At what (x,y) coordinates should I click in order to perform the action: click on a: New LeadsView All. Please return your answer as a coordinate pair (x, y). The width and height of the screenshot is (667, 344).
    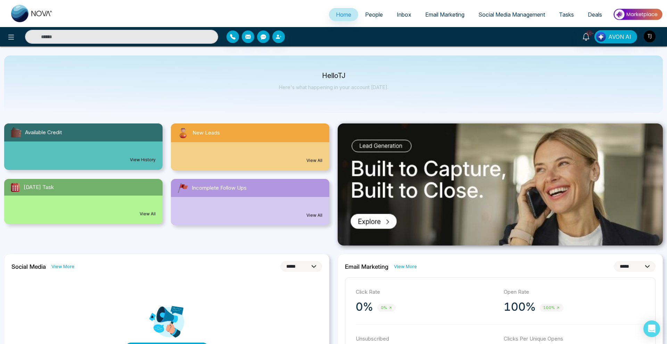
    Looking at the image, I should click on (250, 147).